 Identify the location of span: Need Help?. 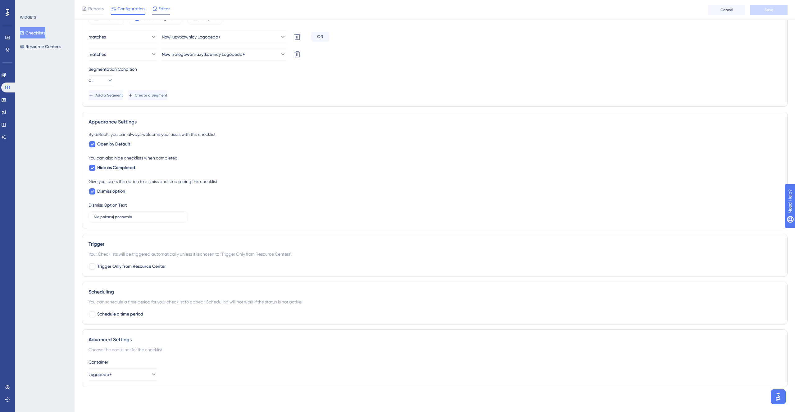
(27, 5).